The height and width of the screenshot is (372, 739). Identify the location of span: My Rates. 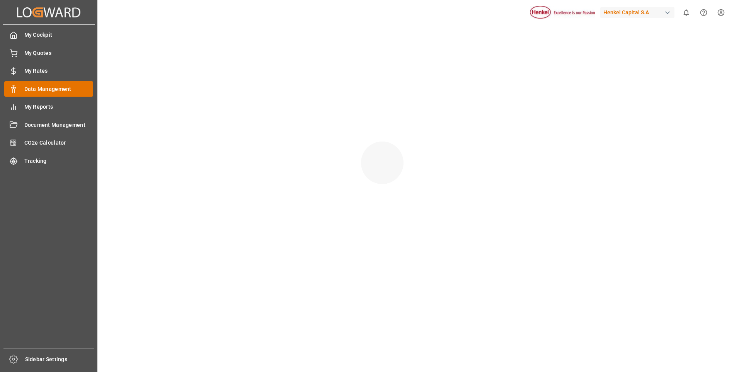
(59, 71).